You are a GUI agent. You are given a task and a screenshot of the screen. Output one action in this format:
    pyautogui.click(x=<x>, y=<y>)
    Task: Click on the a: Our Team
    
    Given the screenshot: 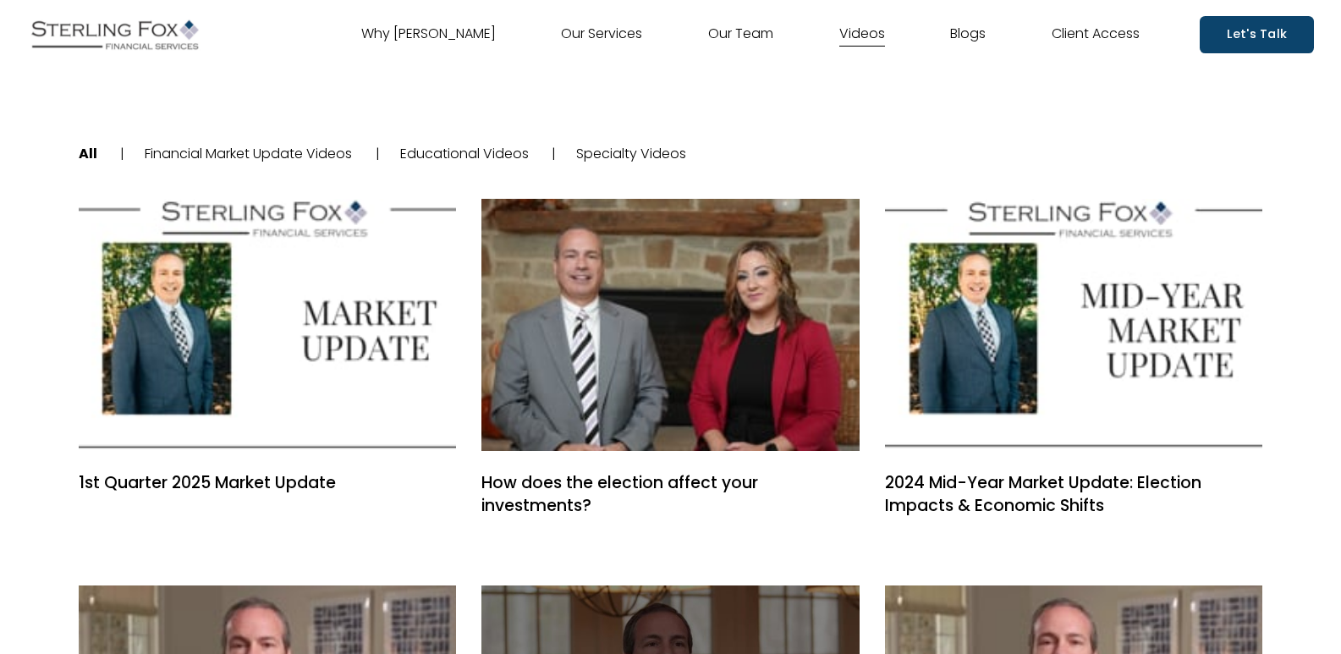 What is the action you would take?
    pyautogui.click(x=740, y=35)
    